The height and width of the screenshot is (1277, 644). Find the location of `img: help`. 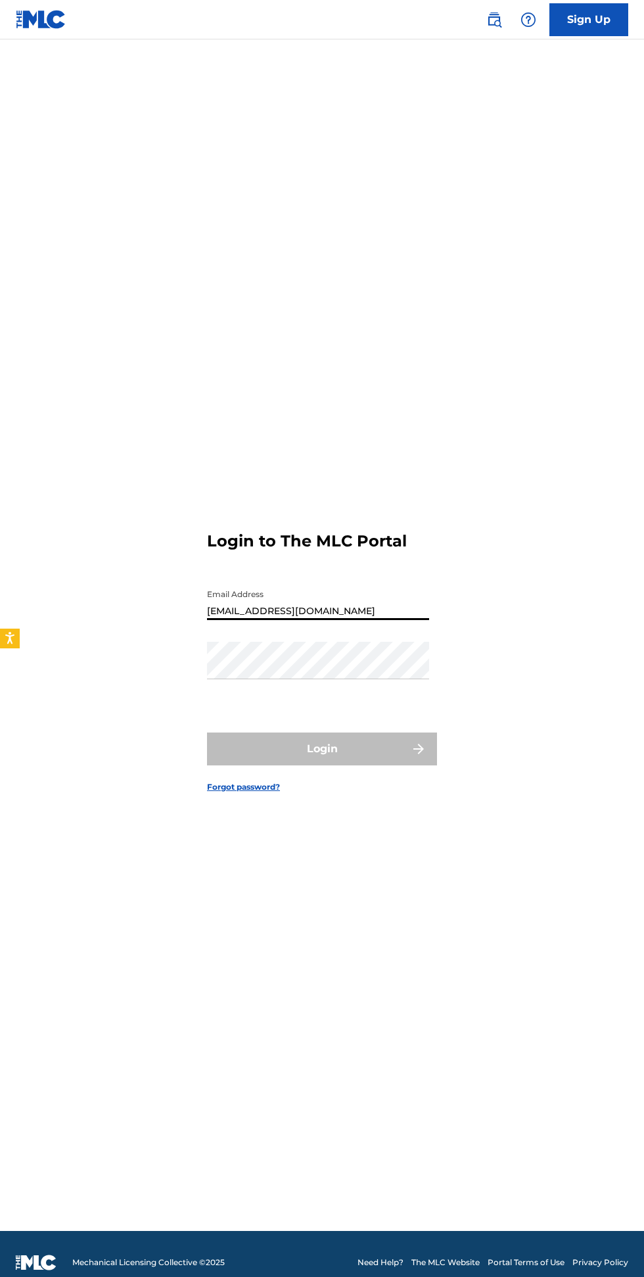

img: help is located at coordinates (529, 20).